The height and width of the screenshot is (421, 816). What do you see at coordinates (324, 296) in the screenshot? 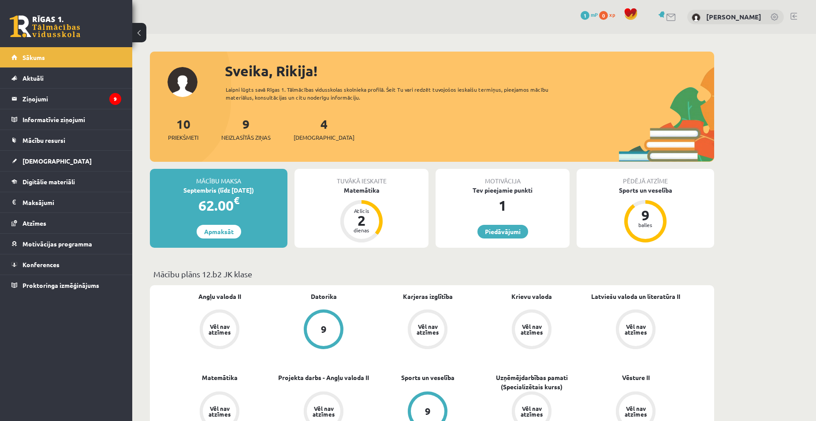
I see `a: Datorika` at bounding box center [324, 296].